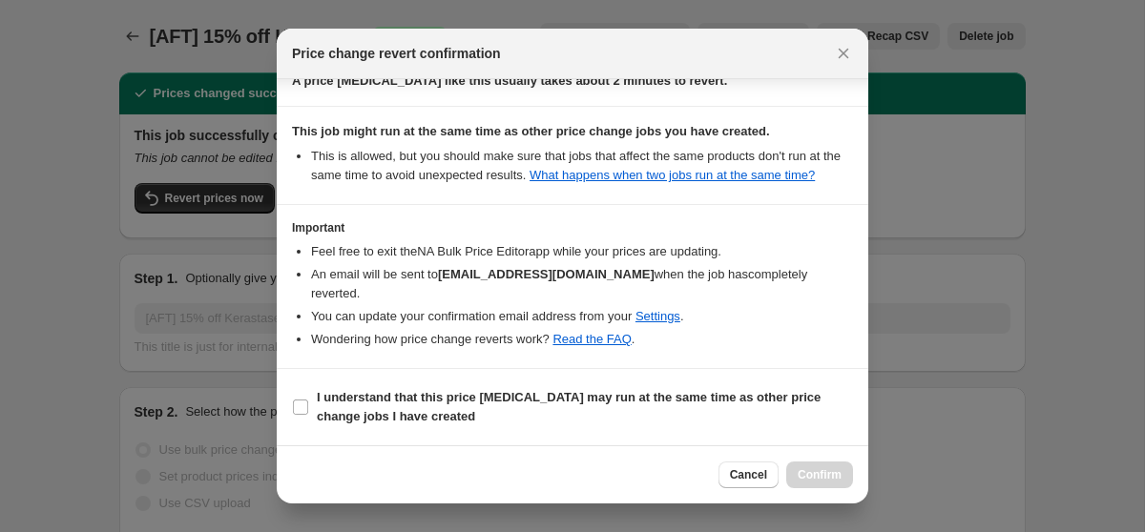  I want to click on span: Cancel, so click(748, 475).